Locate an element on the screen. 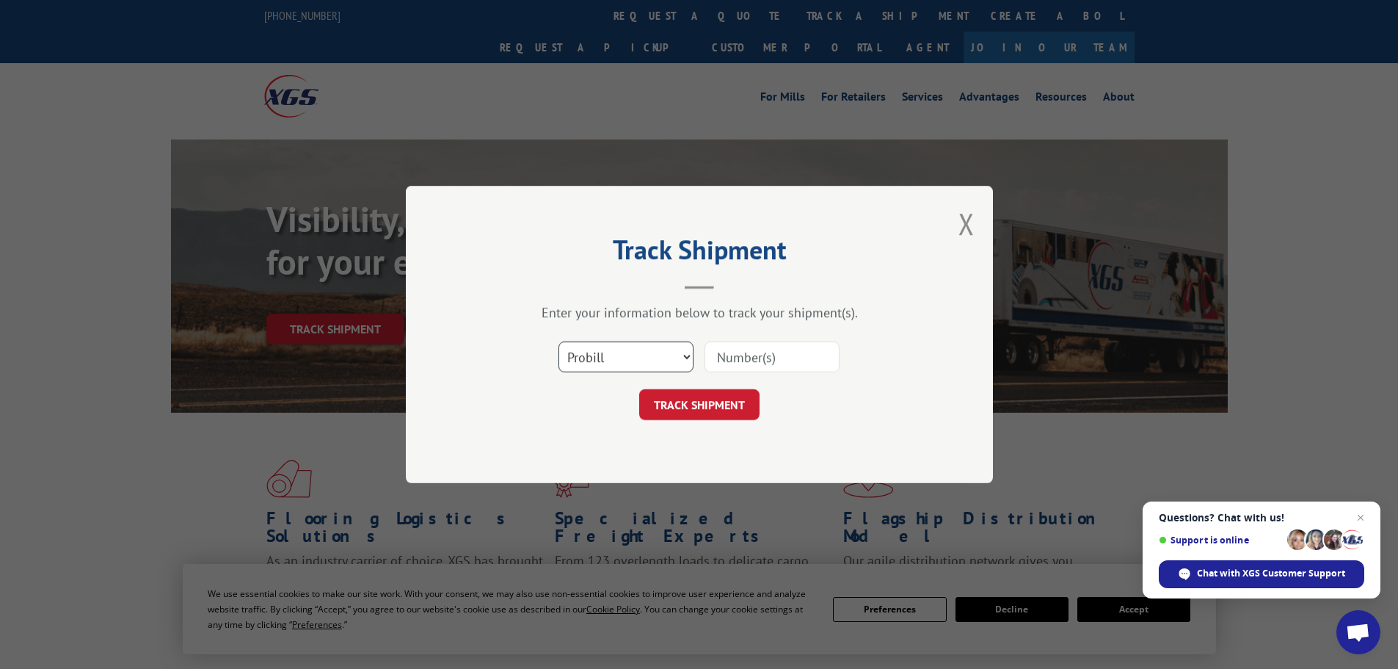 The width and height of the screenshot is (1398, 669). button: TRACK SHIPMENT is located at coordinates (699, 404).